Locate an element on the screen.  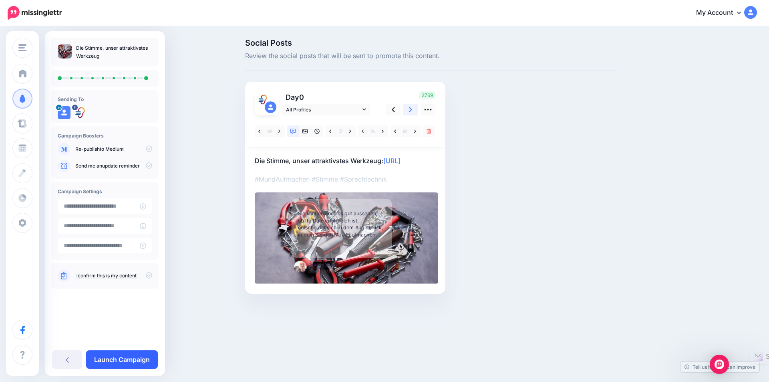
a: Re-publish is located at coordinates (87, 149).